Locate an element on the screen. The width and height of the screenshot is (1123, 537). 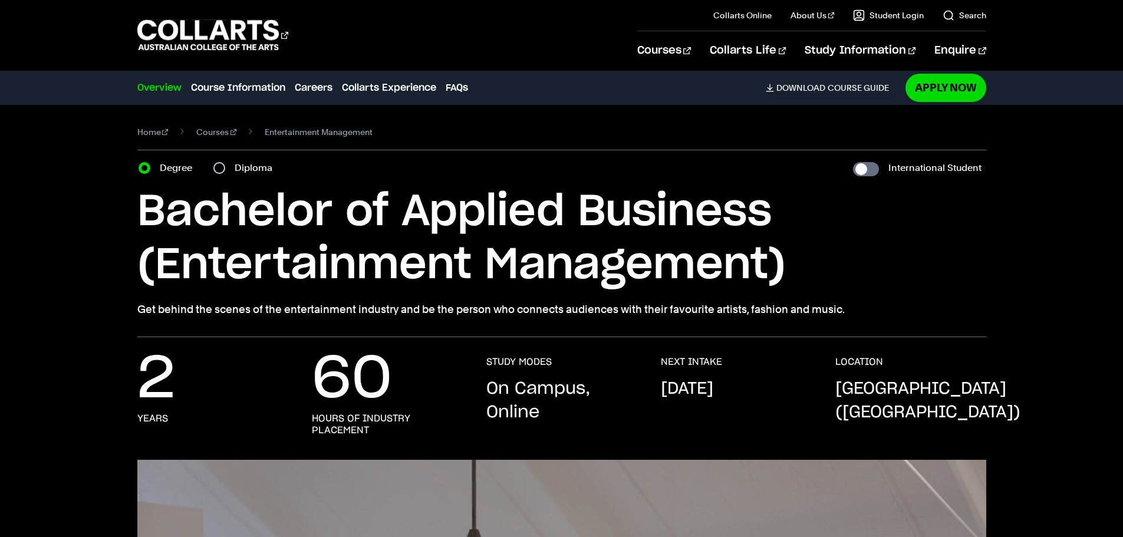
a: Course Information is located at coordinates (238, 88).